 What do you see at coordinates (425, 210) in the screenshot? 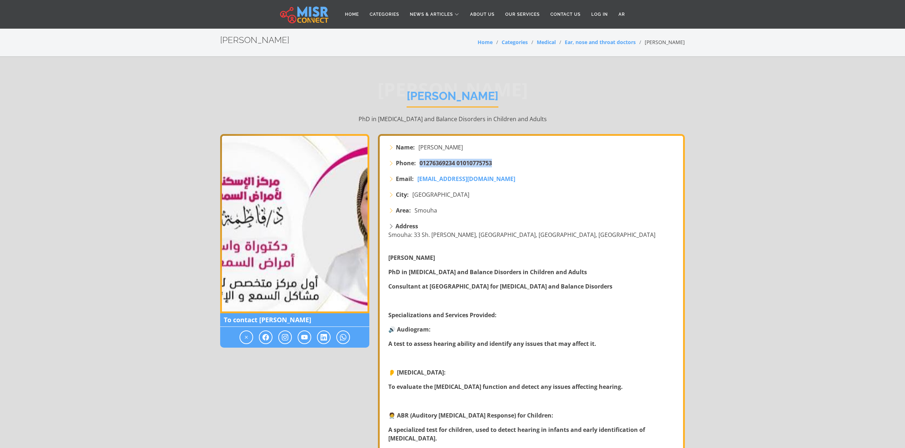
I see `span: Smouha` at bounding box center [425, 210].